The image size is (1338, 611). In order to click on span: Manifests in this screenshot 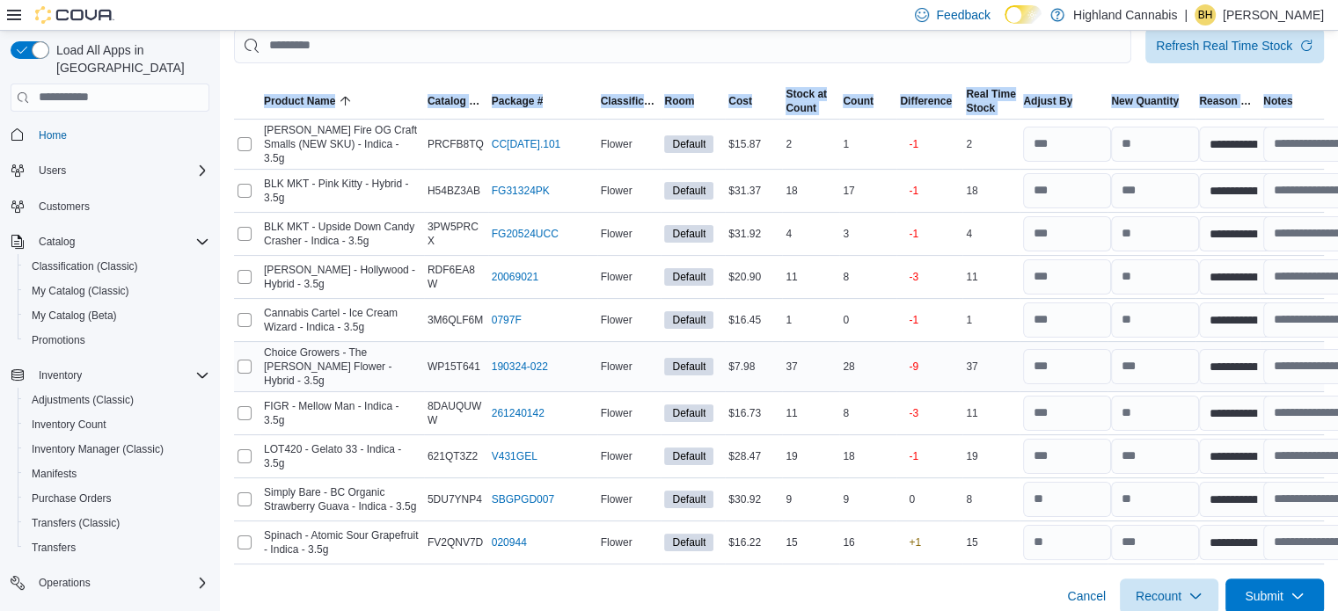, I will do `click(117, 474)`.